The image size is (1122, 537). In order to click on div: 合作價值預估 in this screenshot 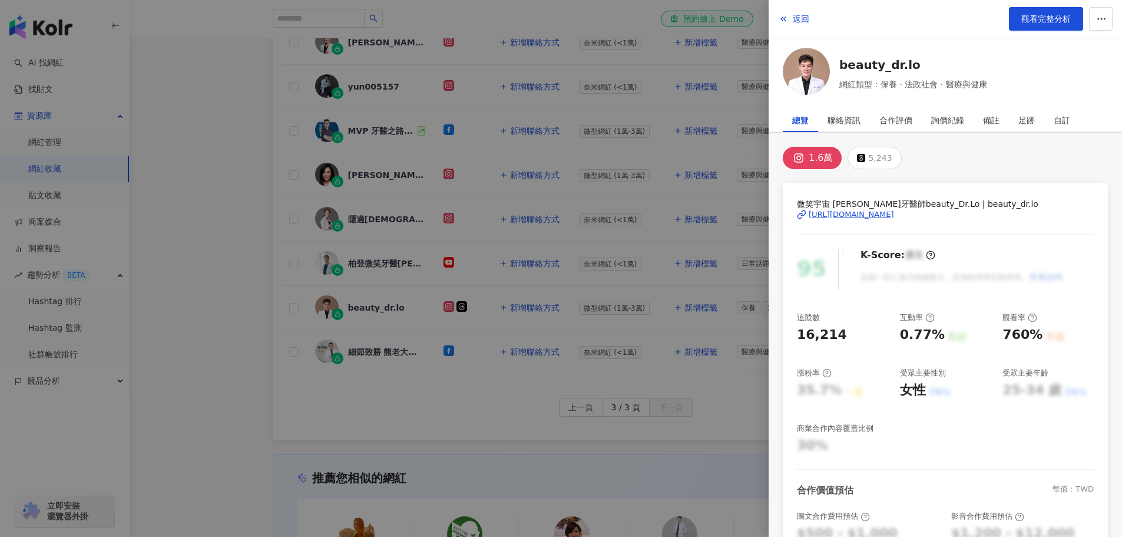, I will do `click(825, 490)`.